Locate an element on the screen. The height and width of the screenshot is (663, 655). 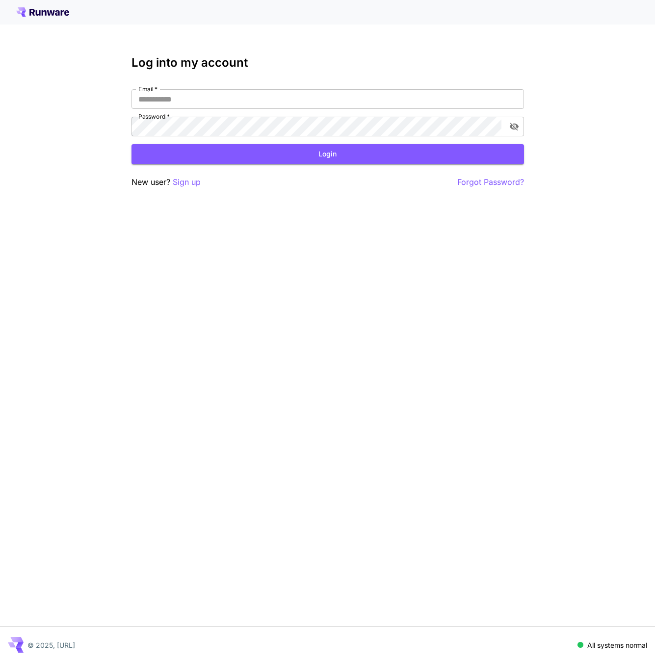
p: Sign up is located at coordinates (186, 182).